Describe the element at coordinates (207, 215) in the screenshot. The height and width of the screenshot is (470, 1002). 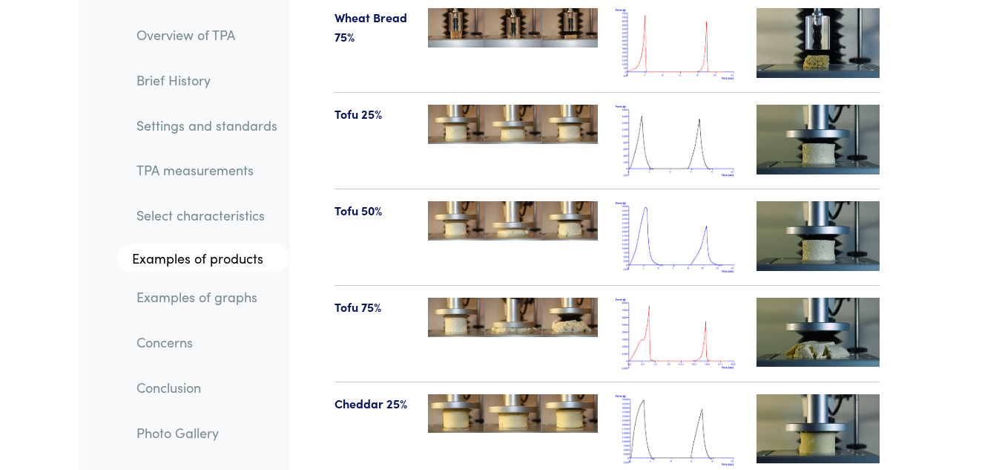
I see `a: Select characteristics` at that location.